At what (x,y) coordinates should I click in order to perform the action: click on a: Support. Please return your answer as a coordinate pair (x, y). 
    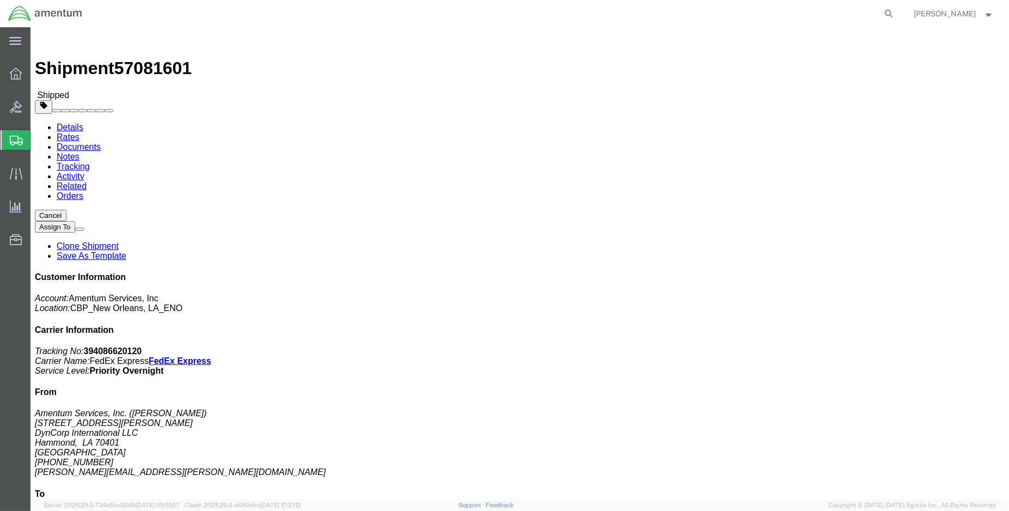
    Looking at the image, I should click on (472, 505).